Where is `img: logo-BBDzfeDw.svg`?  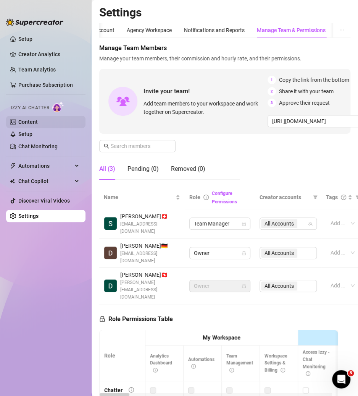
img: logo-BBDzfeDw.svg is located at coordinates (35, 22).